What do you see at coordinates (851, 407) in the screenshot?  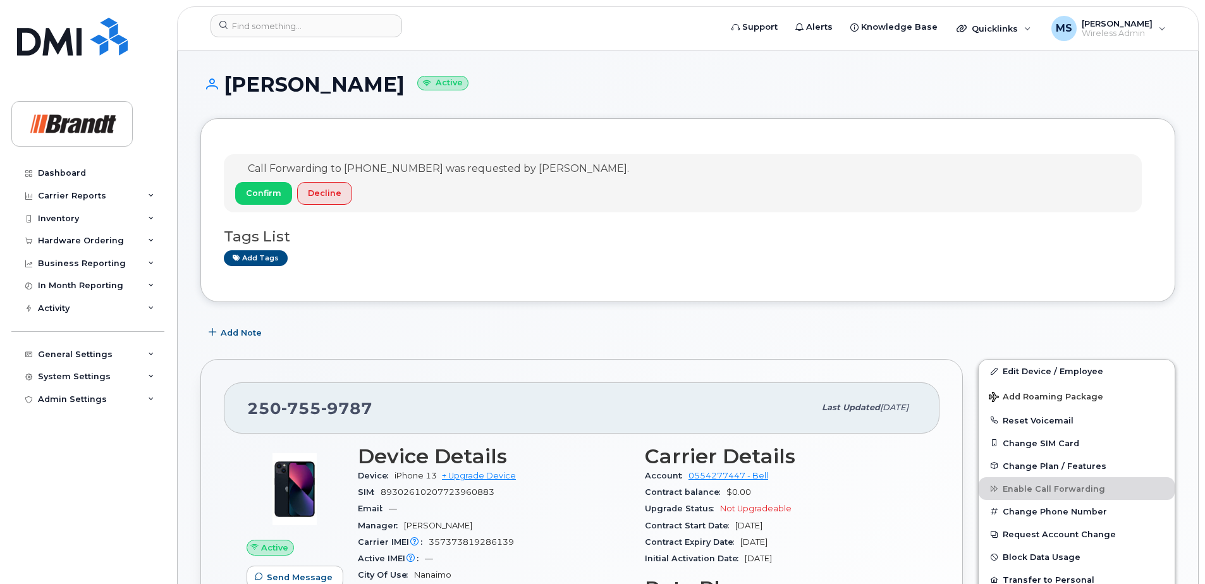 I see `span: Last updated` at bounding box center [851, 407].